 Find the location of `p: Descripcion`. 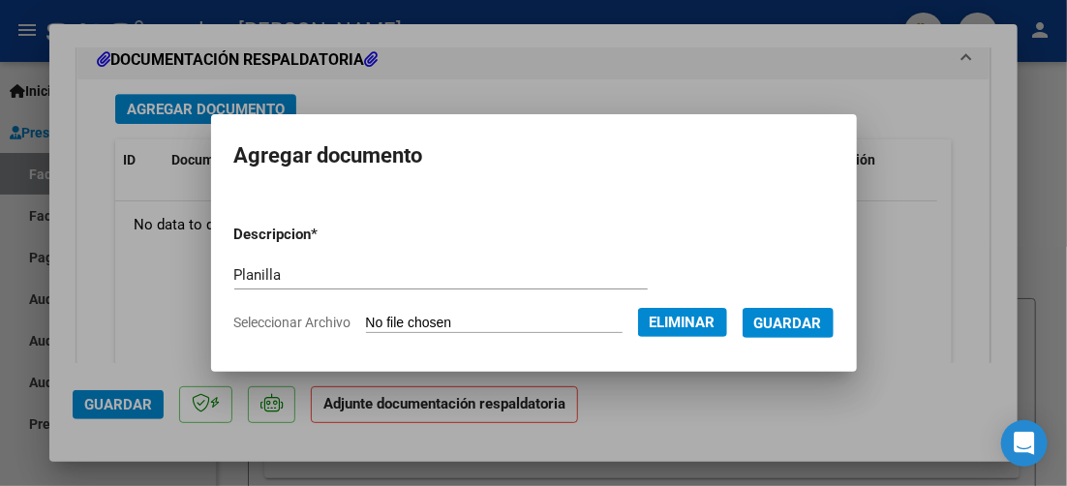

p: Descripcion is located at coordinates (324, 234).